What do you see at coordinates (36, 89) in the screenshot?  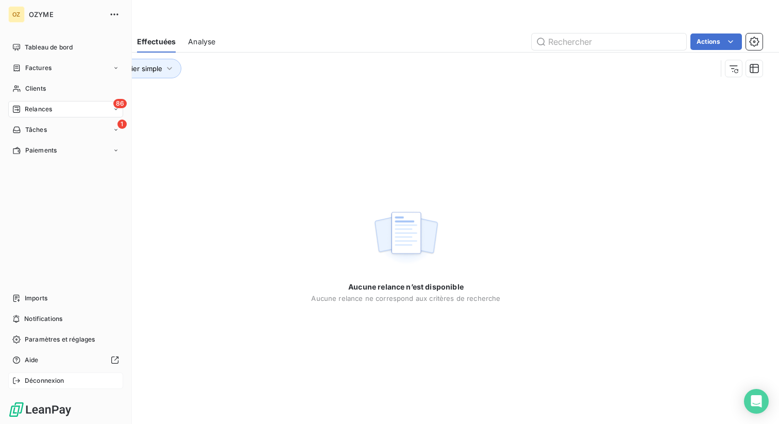 I see `span: Clients` at bounding box center [36, 89].